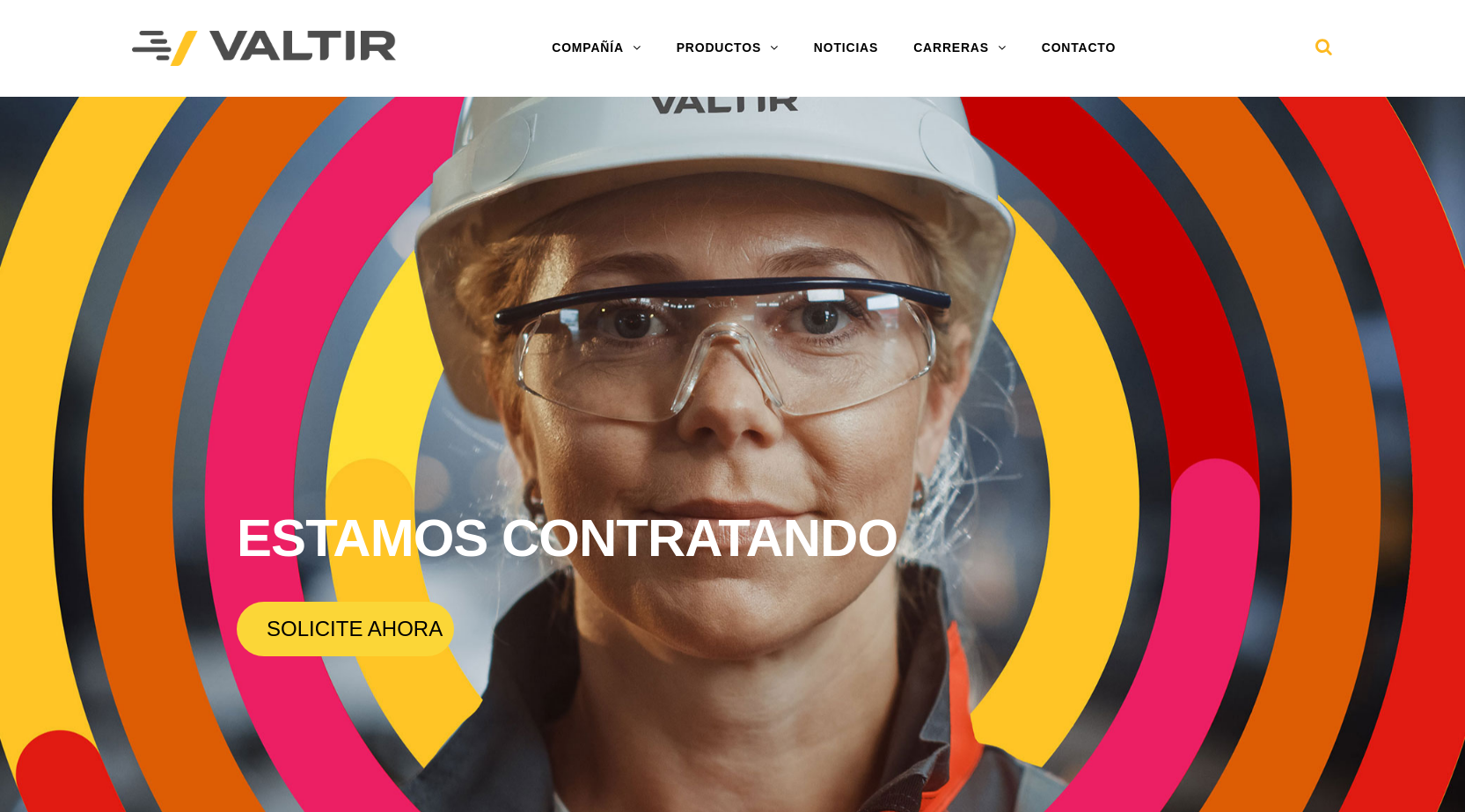  I want to click on a: CARRERAS, so click(960, 48).